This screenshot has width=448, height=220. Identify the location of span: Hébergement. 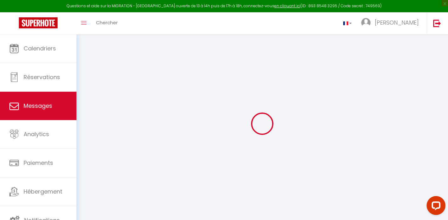
(43, 191).